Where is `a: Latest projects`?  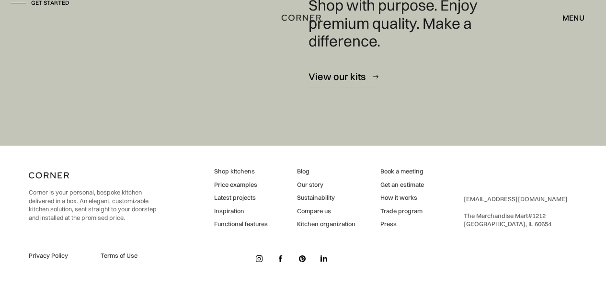 a: Latest projects is located at coordinates (241, 198).